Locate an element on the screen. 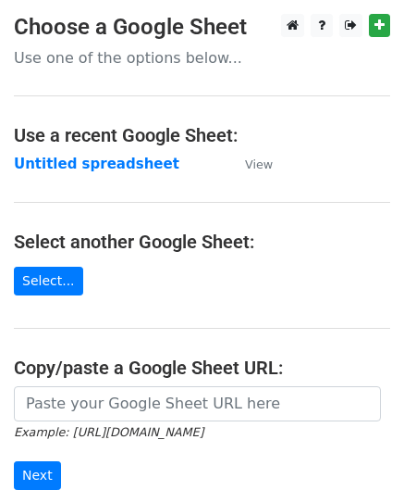  strong: Untitled spreadsheet is located at coordinates (96, 164).